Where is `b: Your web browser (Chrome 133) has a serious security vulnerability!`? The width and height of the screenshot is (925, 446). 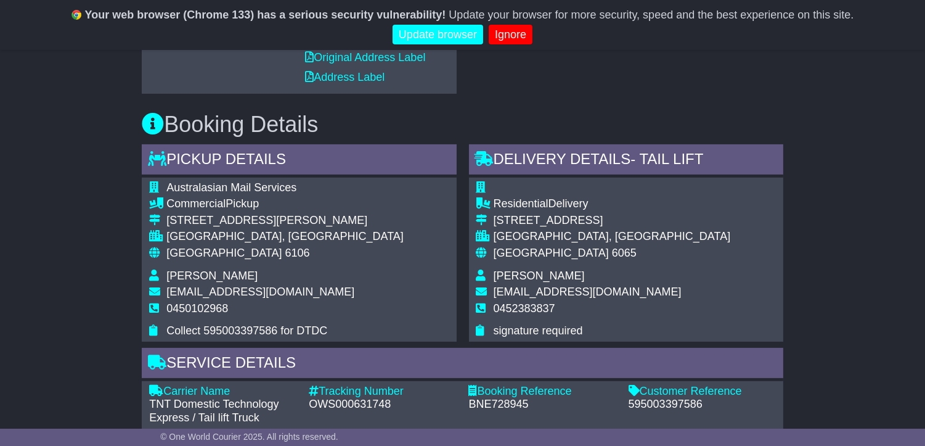 b: Your web browser (Chrome 133) has a serious security vulnerability! is located at coordinates (266, 15).